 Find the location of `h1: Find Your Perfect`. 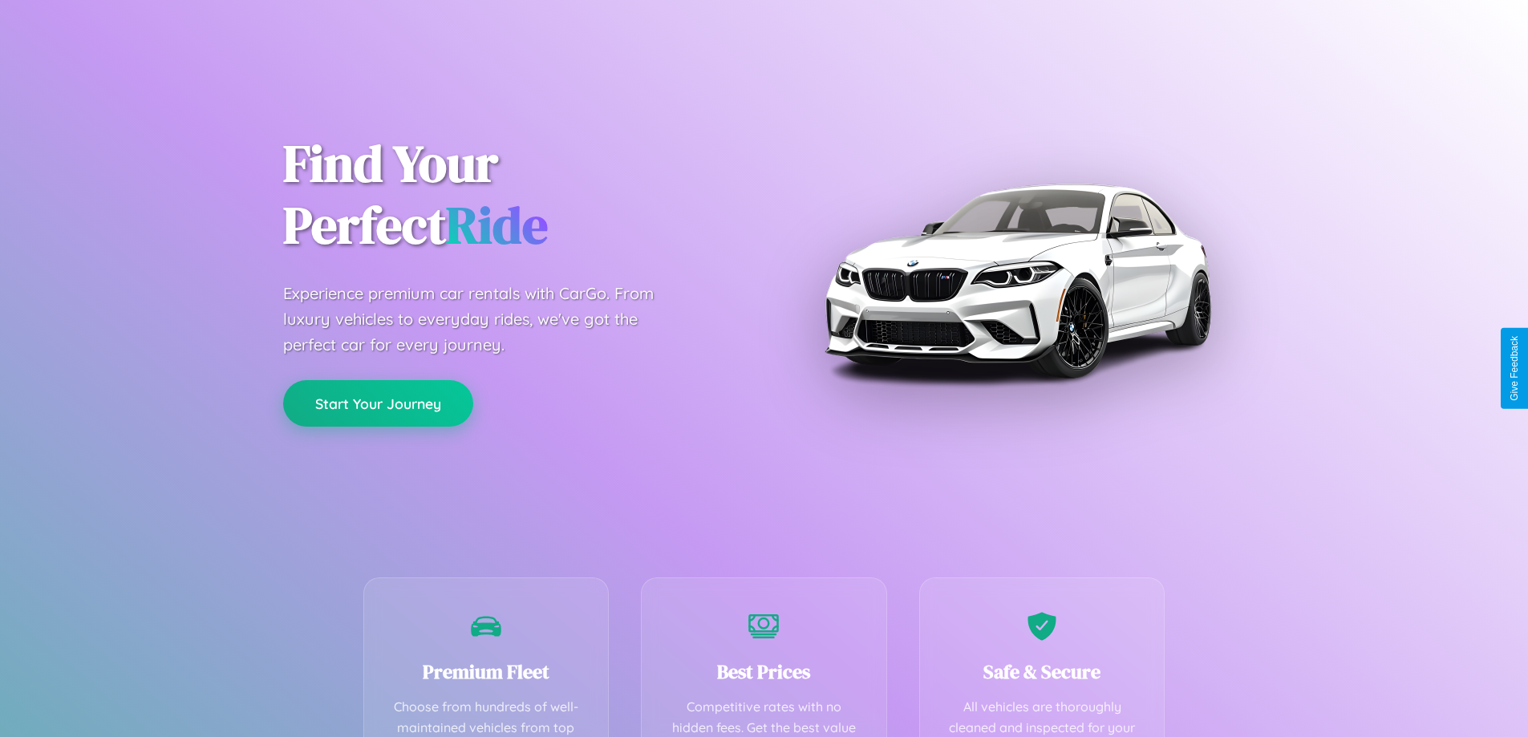

h1: Find Your Perfect is located at coordinates (512, 195).